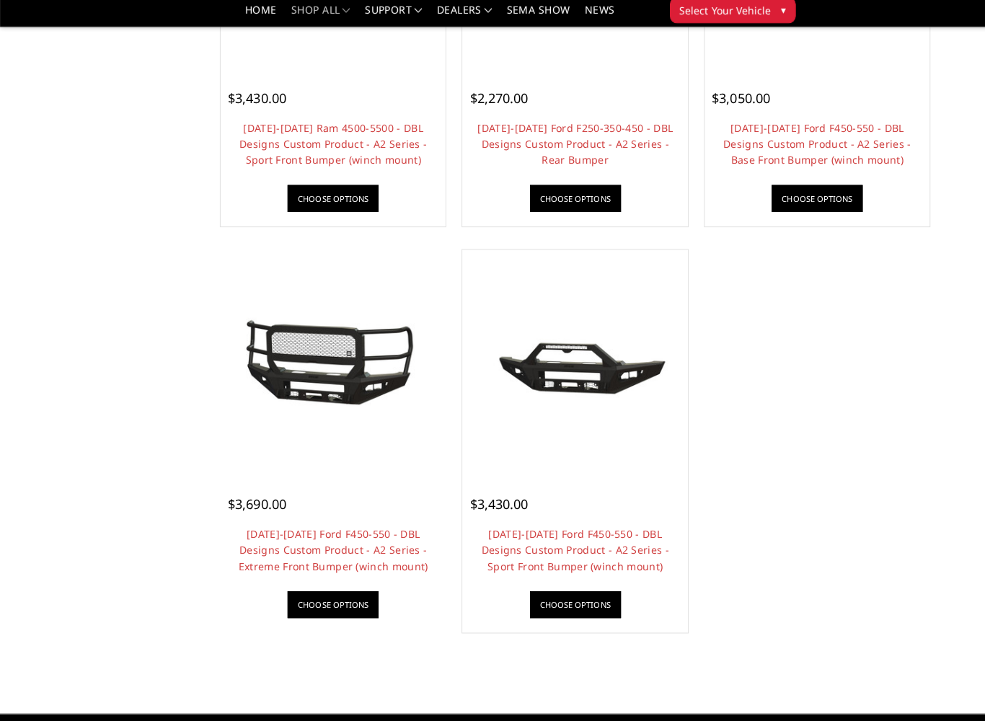 The width and height of the screenshot is (985, 721). What do you see at coordinates (725, 17) in the screenshot?
I see `button: Select Your Vehicle` at bounding box center [725, 17].